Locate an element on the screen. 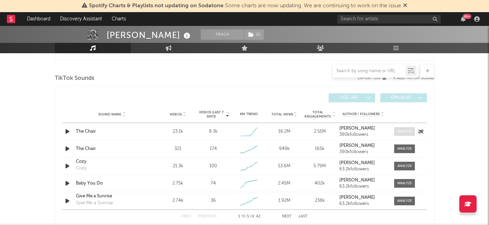 Image resolution: width=489 pixels, height=225 pixels. div: 74 is located at coordinates (213, 183).